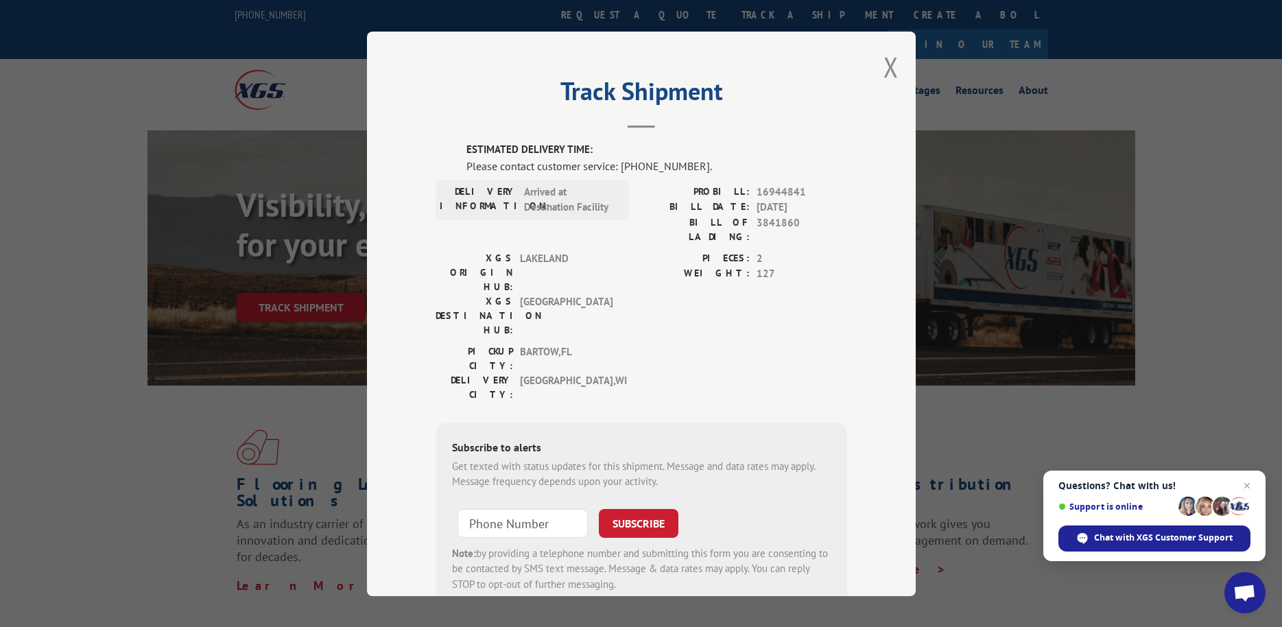 This screenshot has height=627, width=1282. Describe the element at coordinates (1247, 485) in the screenshot. I see `span: Close chat` at that location.